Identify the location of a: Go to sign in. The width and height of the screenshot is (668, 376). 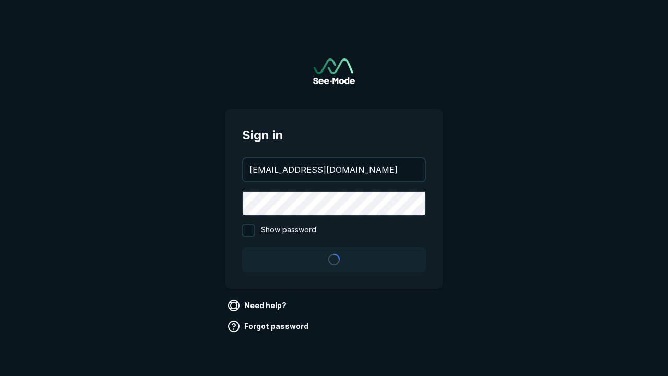
(334, 71).